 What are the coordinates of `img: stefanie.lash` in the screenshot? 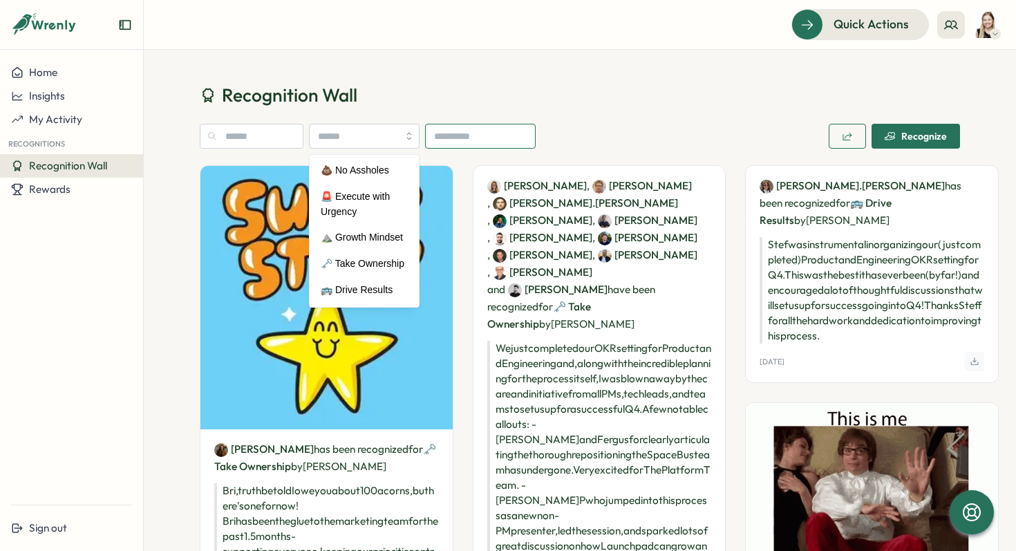 It's located at (767, 187).